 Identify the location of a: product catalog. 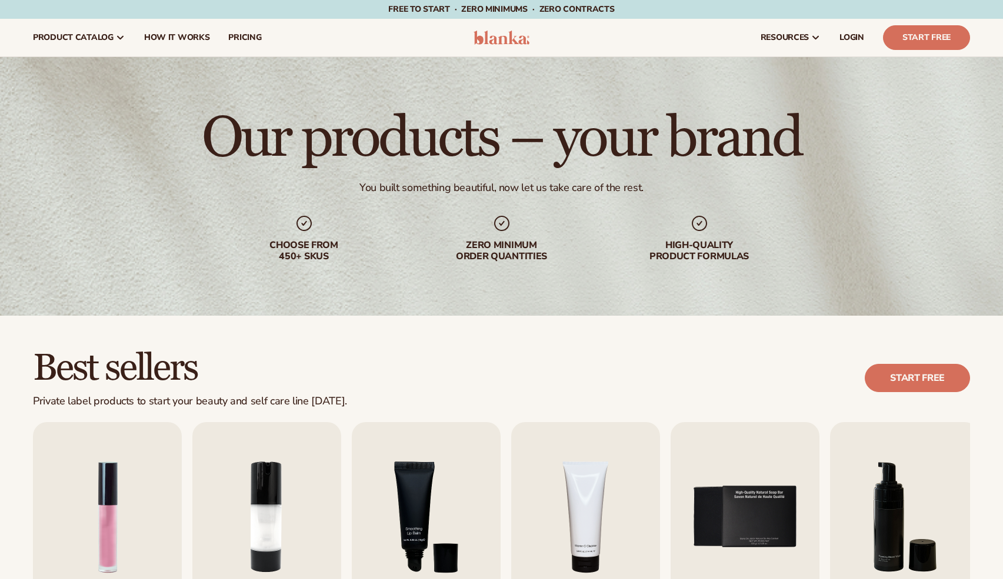
(79, 38).